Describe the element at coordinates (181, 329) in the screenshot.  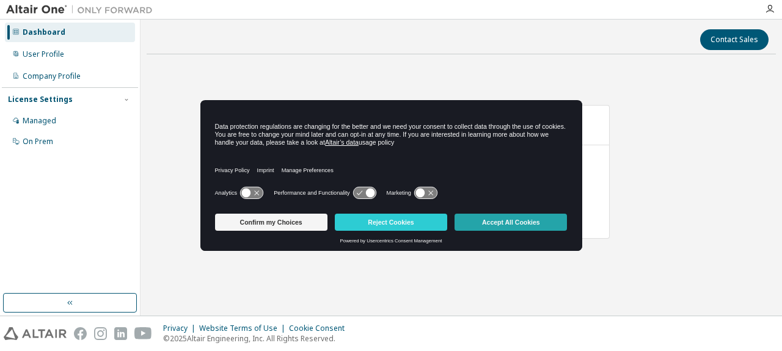
I see `div: Privacy` at that location.